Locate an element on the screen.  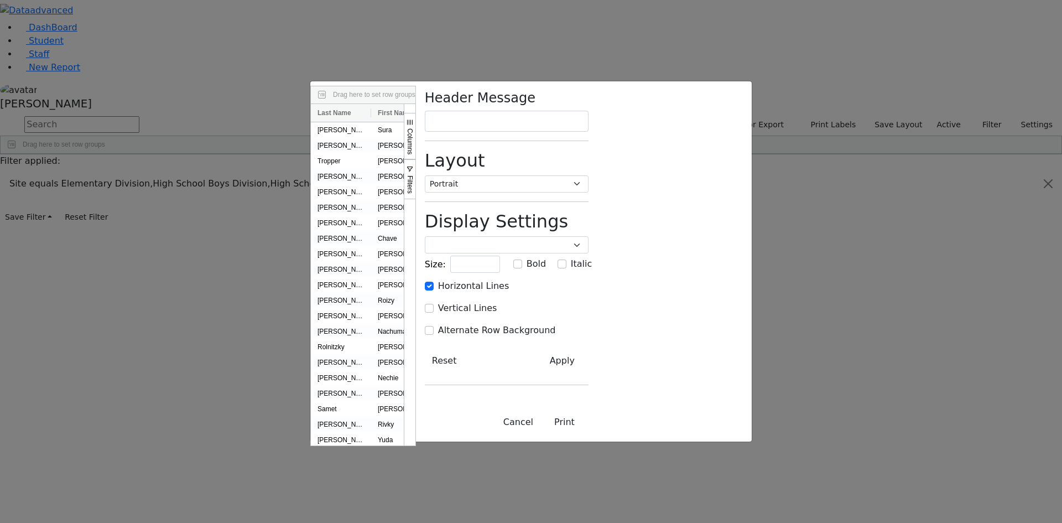
div: Nechie is located at coordinates (402, 378).